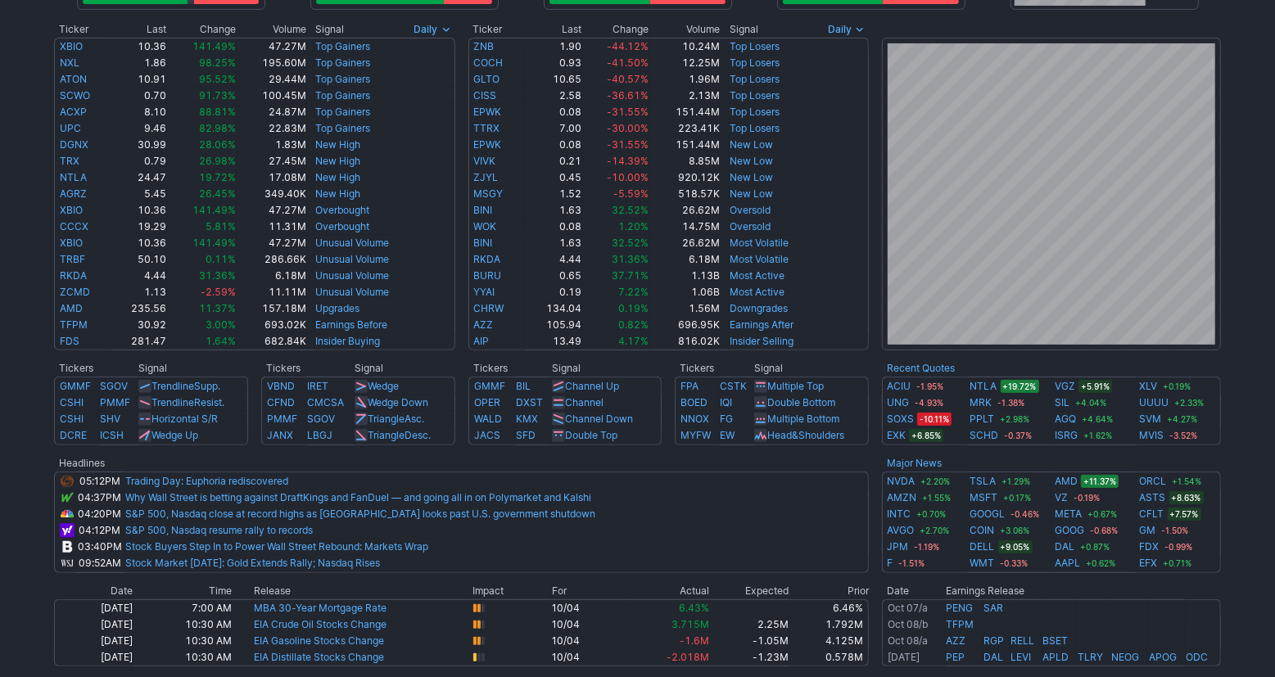 This screenshot has width=1275, height=677. I want to click on a: VIVK, so click(485, 160).